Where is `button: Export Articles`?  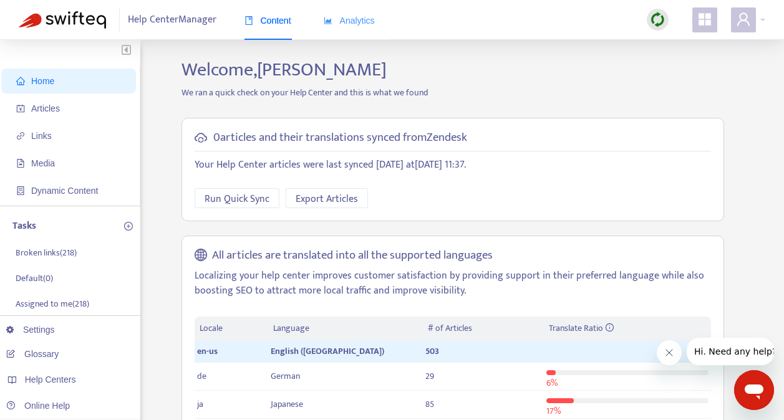 button: Export Articles is located at coordinates (327, 198).